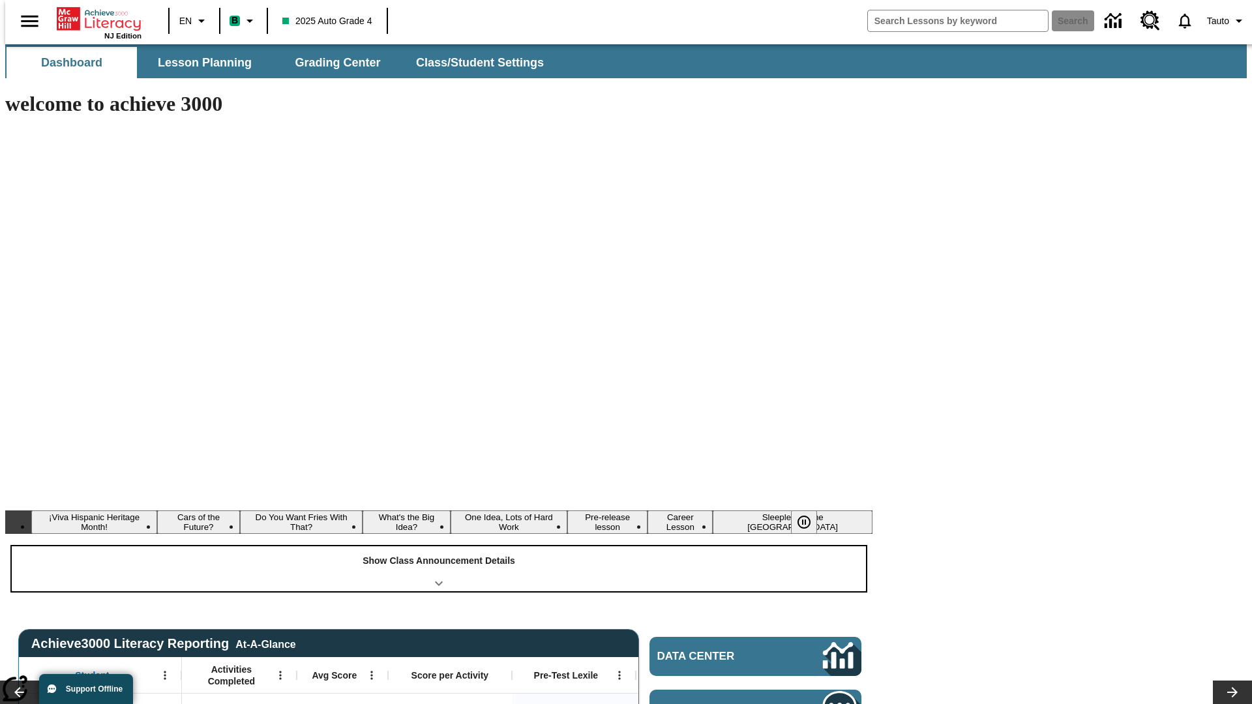  What do you see at coordinates (439, 569) in the screenshot?
I see `div: Show Class Announcement Details` at bounding box center [439, 569].